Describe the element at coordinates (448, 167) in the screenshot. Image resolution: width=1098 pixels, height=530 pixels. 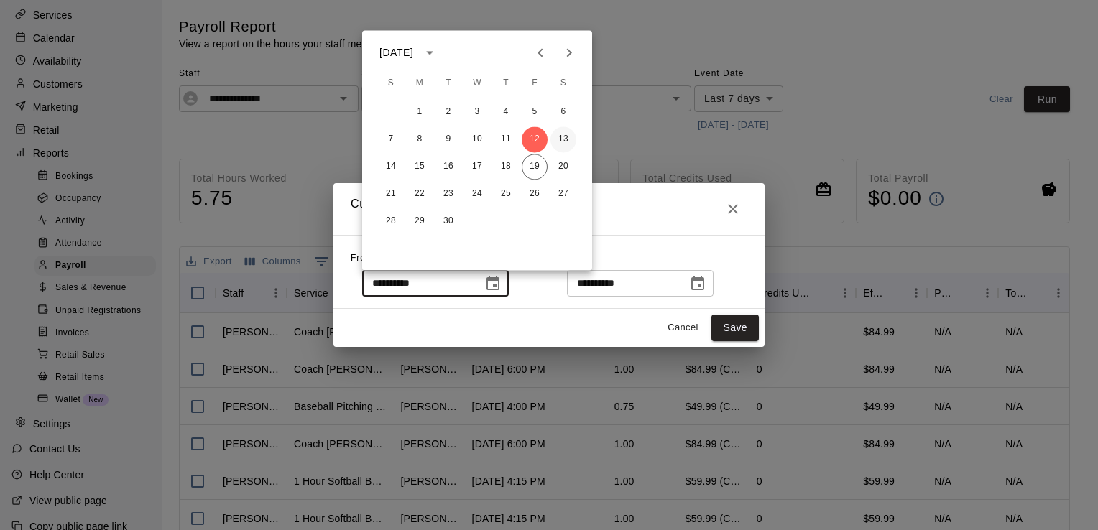
I see `button: 16` at that location.